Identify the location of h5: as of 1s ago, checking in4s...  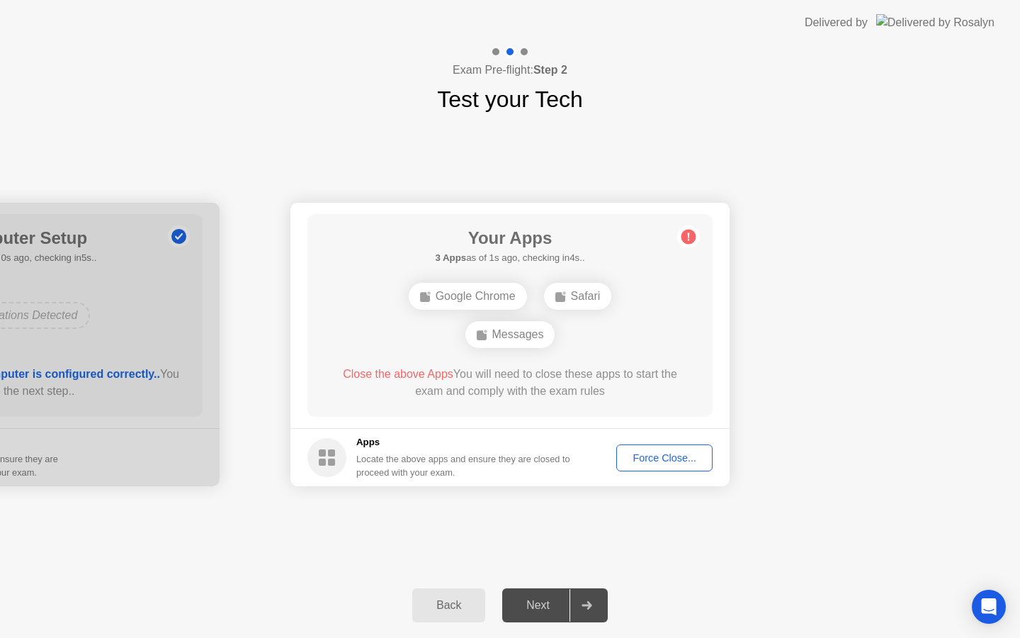
(509, 258).